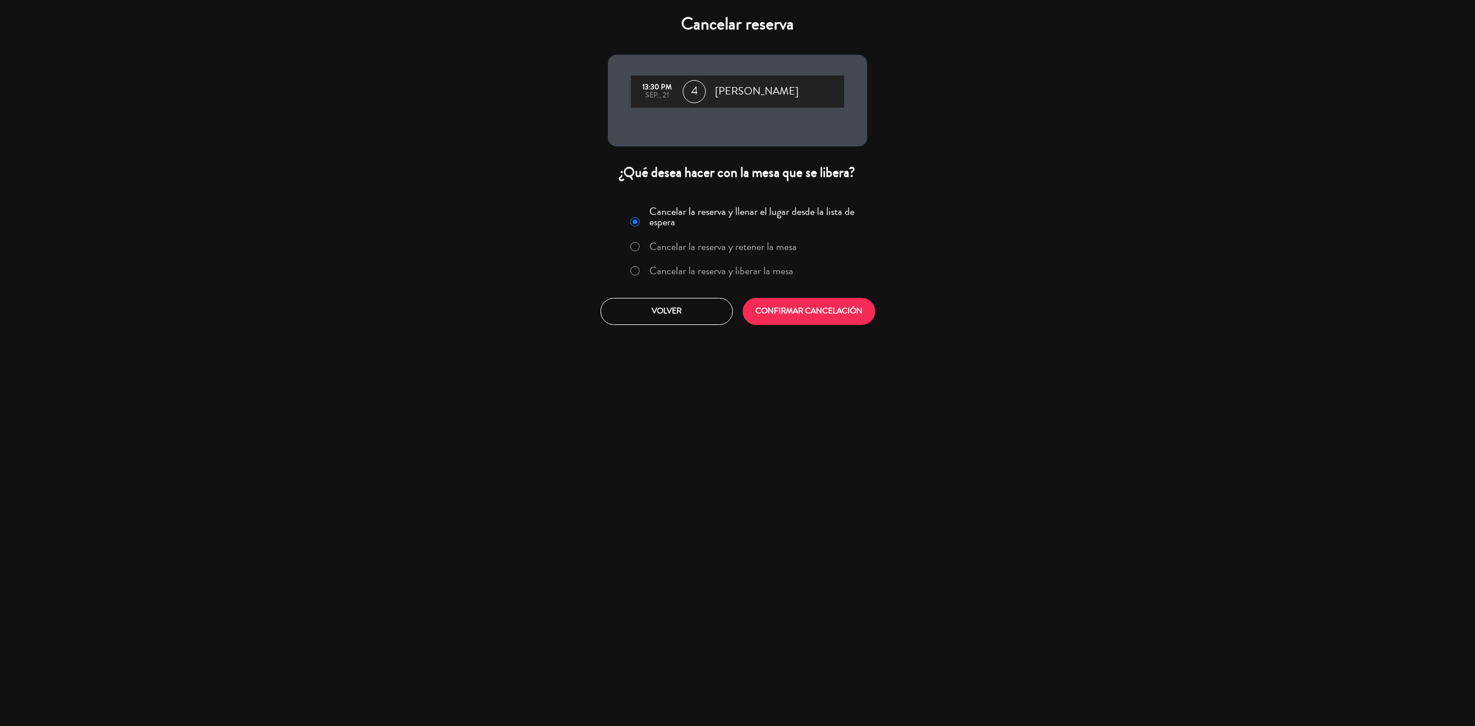 This screenshot has height=726, width=1475. I want to click on label: Cancelar la reserva y liberar la mesa, so click(721, 271).